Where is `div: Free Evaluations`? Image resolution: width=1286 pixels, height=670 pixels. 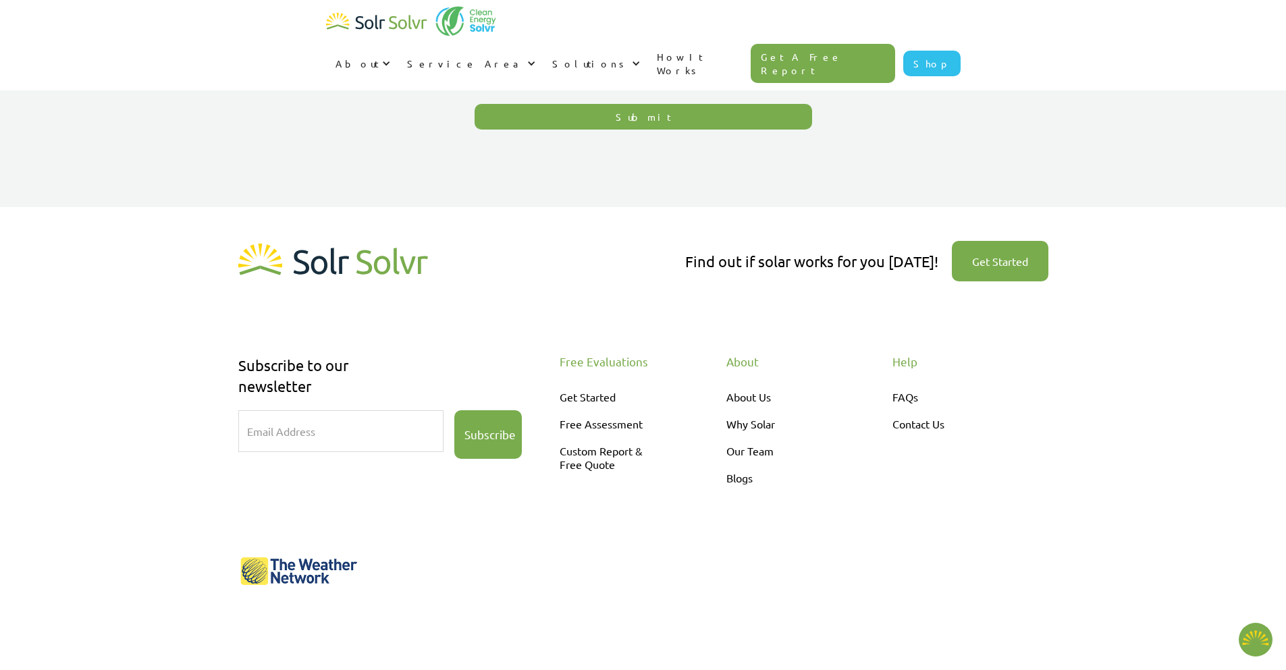 div: Free Evaluations is located at coordinates (624, 362).